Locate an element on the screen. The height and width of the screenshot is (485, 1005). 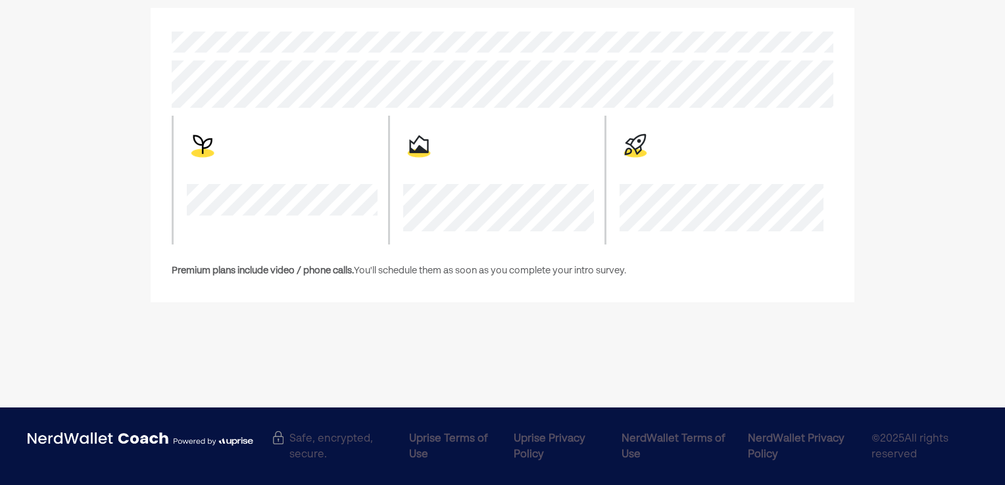
span: Premium plans include video / phone calls. is located at coordinates (262, 271).